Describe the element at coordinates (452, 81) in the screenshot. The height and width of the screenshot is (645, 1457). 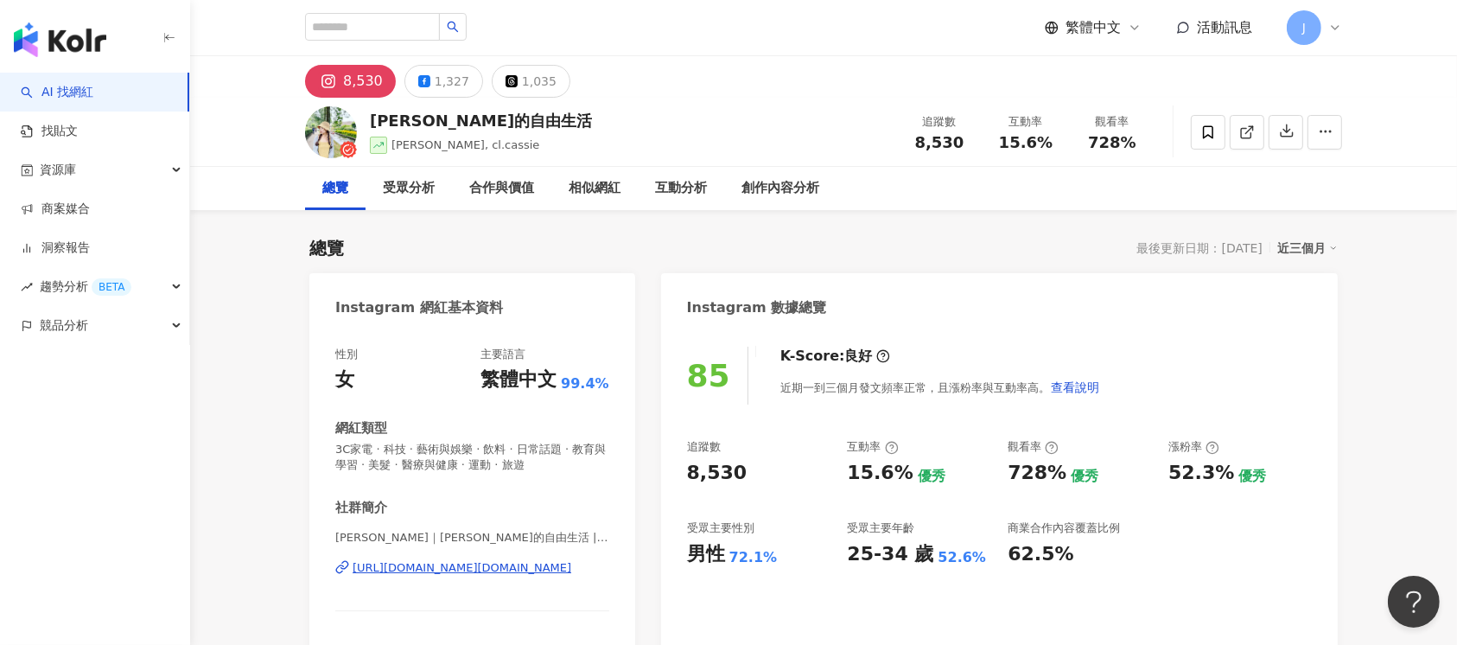
I see `div: 1,327` at that location.